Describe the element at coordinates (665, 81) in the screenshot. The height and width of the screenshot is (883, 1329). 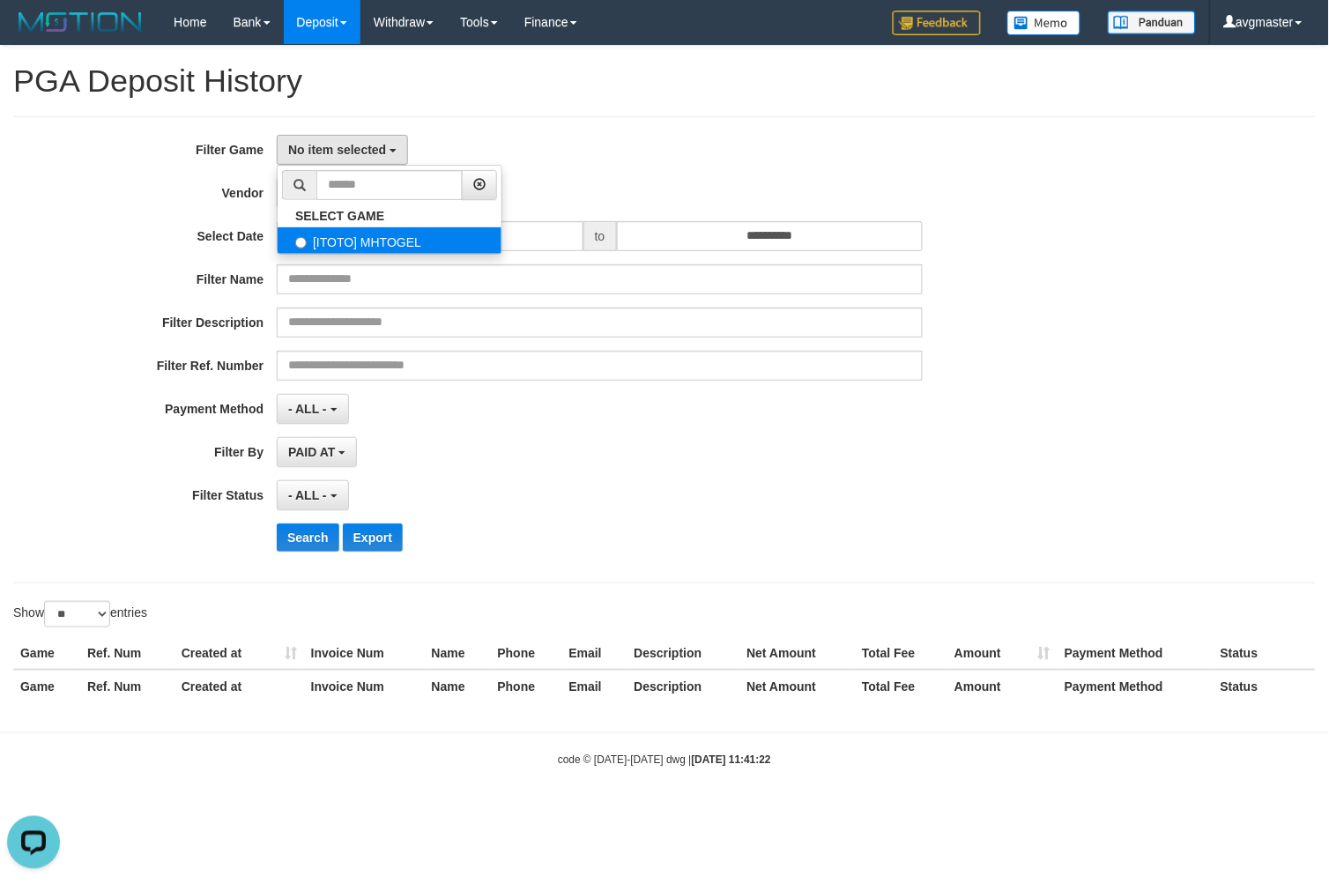
I see `h1: PGA Deposit History` at that location.